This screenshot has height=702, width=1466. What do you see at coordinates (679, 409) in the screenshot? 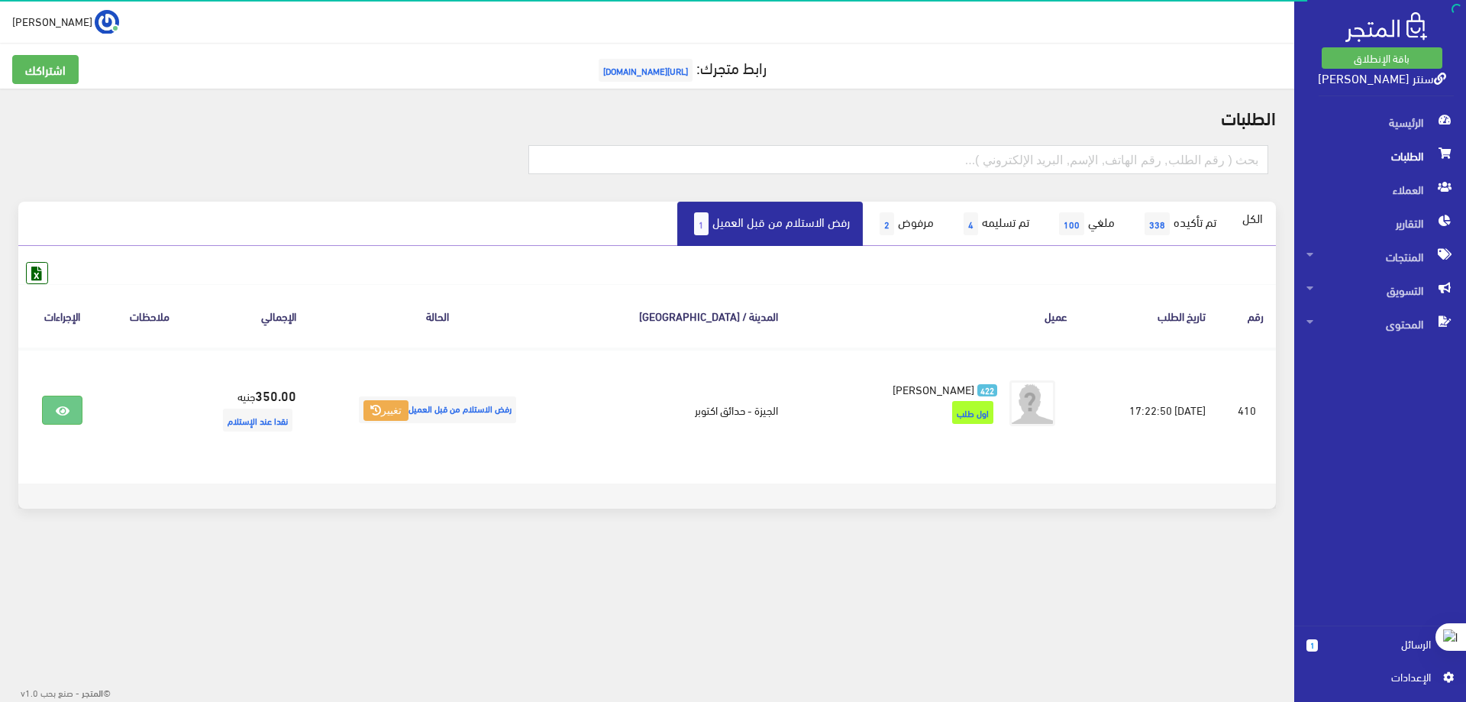
I see `td: الجيزة - حدائق اكتوبر` at bounding box center [679, 409].